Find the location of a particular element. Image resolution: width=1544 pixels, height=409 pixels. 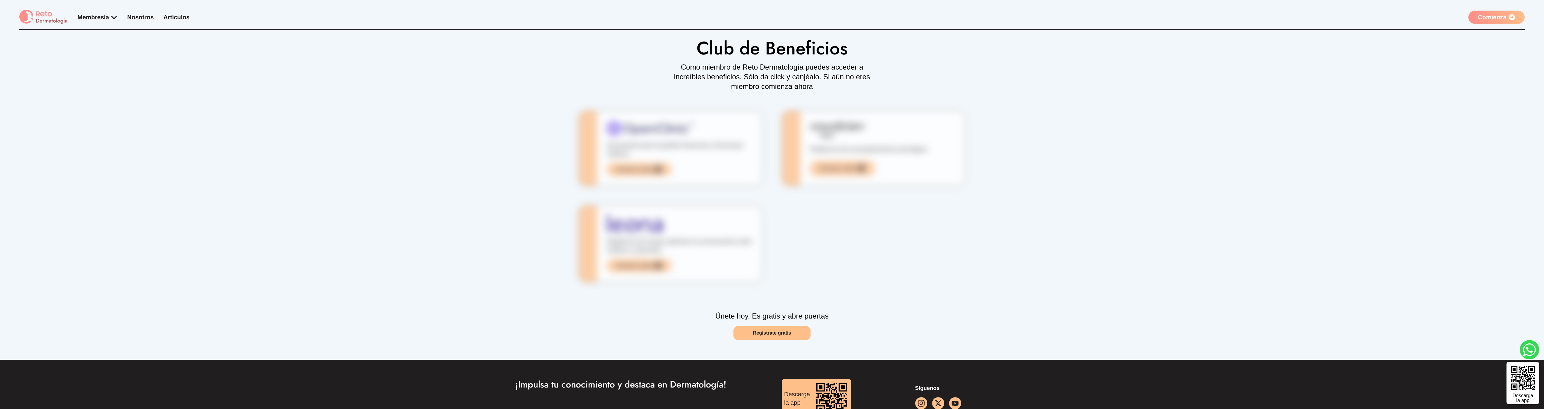

p: Como miembro de Reto Dermatología puedes acceder a increíbles beneficios. Sólo da click y canjéal... is located at coordinates (772, 77).